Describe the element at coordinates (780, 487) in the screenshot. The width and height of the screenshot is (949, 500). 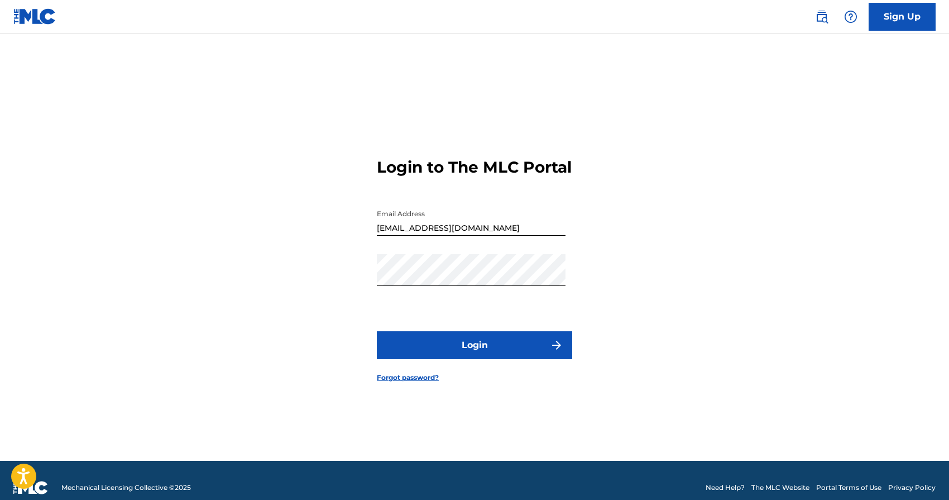
I see `a: The MLC Website` at that location.